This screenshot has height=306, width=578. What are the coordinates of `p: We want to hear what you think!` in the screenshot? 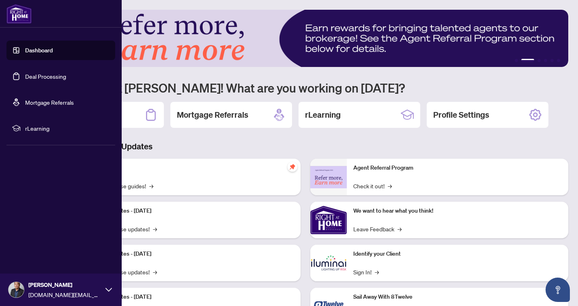 It's located at (458, 211).